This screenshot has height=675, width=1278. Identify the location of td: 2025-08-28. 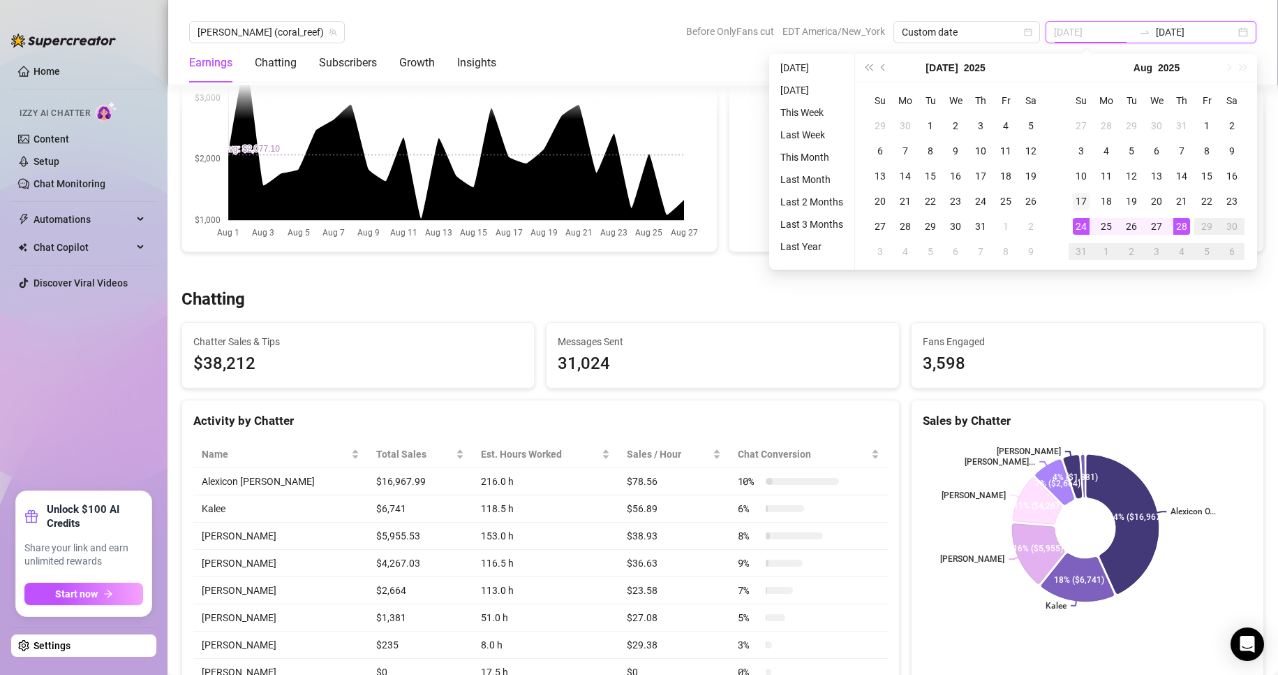
(1182, 226).